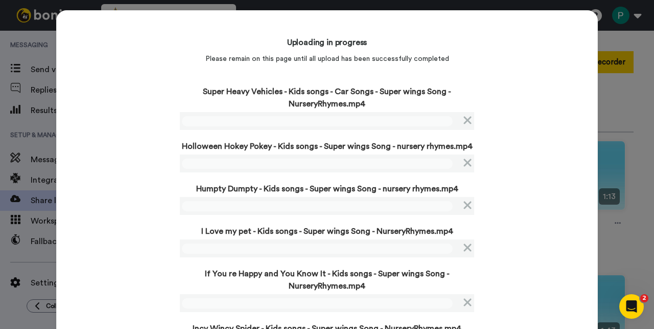  I want to click on span: 2, so click(645, 298).